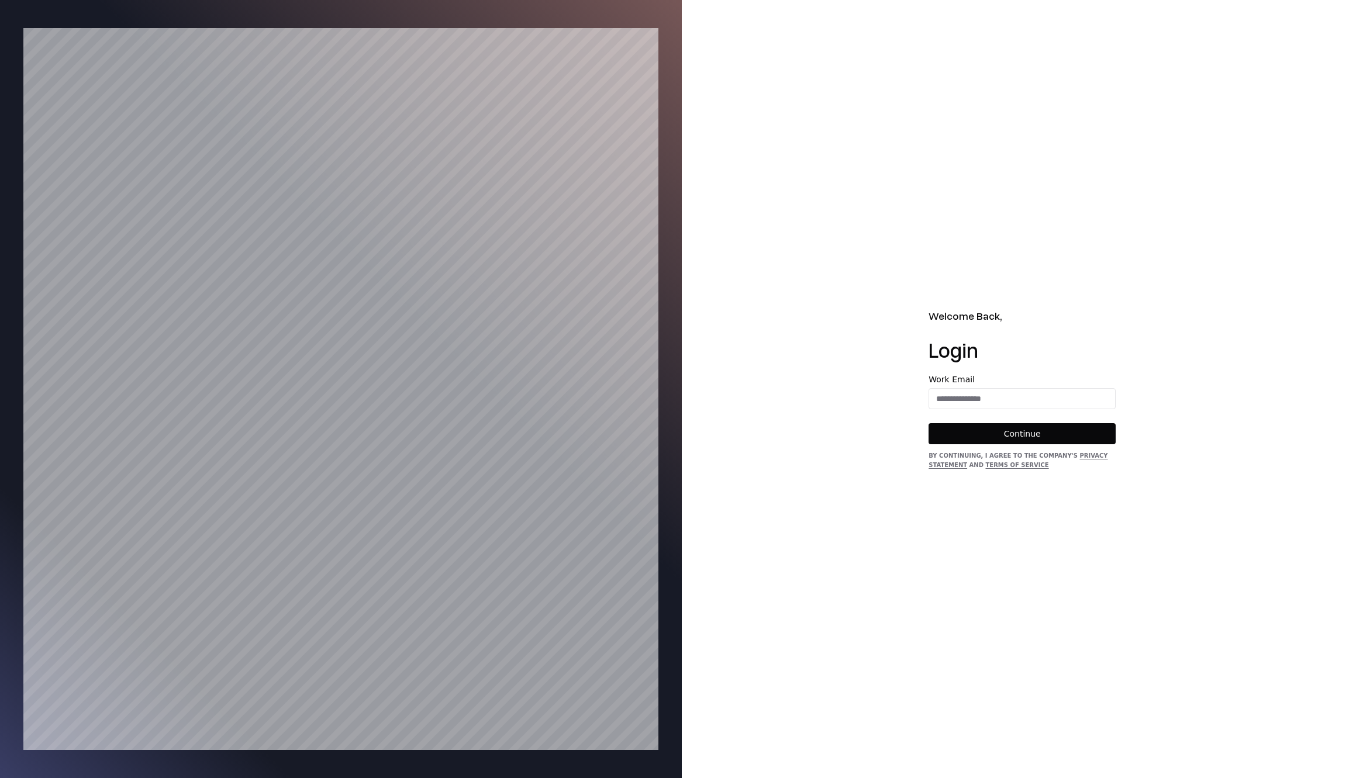 Image resolution: width=1363 pixels, height=778 pixels. I want to click on div: By continuing, I agree to the Company's and, so click(1022, 461).